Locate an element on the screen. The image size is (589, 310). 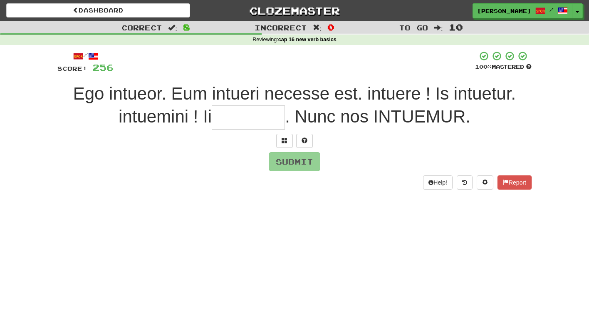
button: Round history (alt+y) is located at coordinates (465, 182).